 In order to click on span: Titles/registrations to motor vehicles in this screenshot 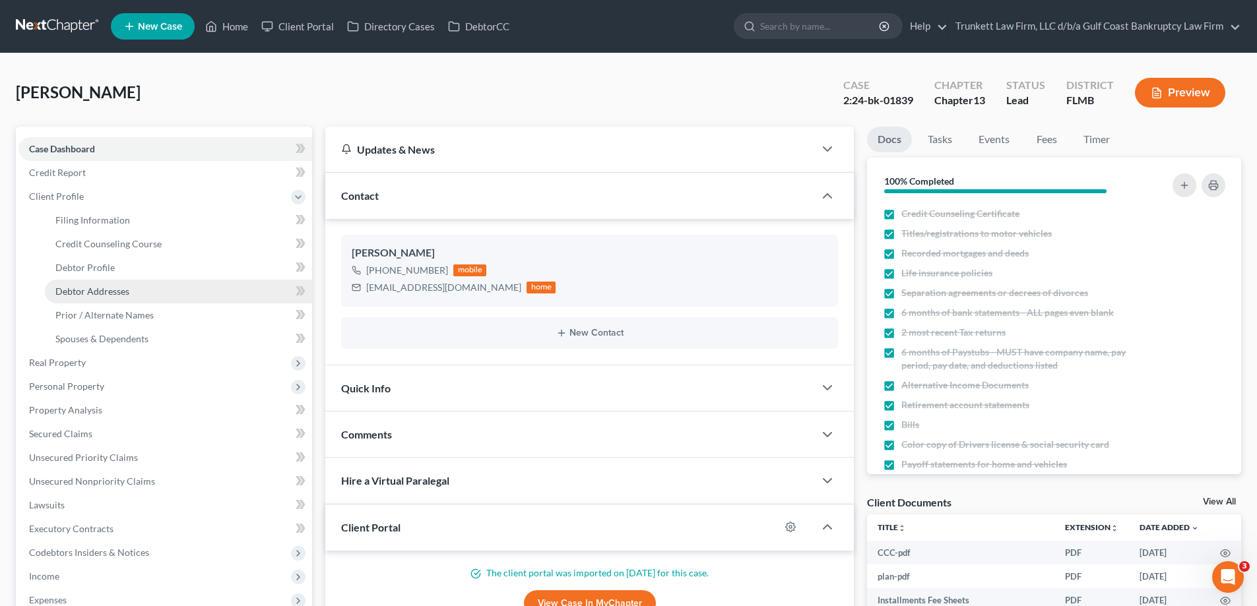, I will do `click(976, 234)`.